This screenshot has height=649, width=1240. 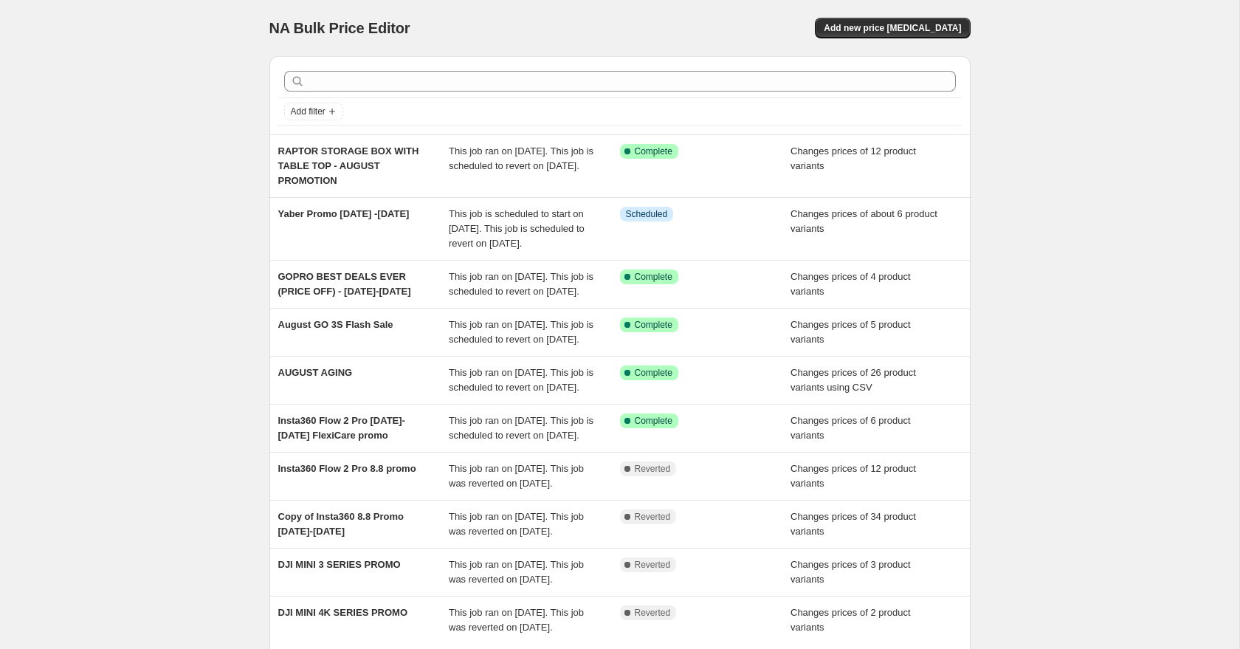 What do you see at coordinates (853, 379) in the screenshot?
I see `span: Changes prices of 26 product variants using CSV` at bounding box center [853, 379].